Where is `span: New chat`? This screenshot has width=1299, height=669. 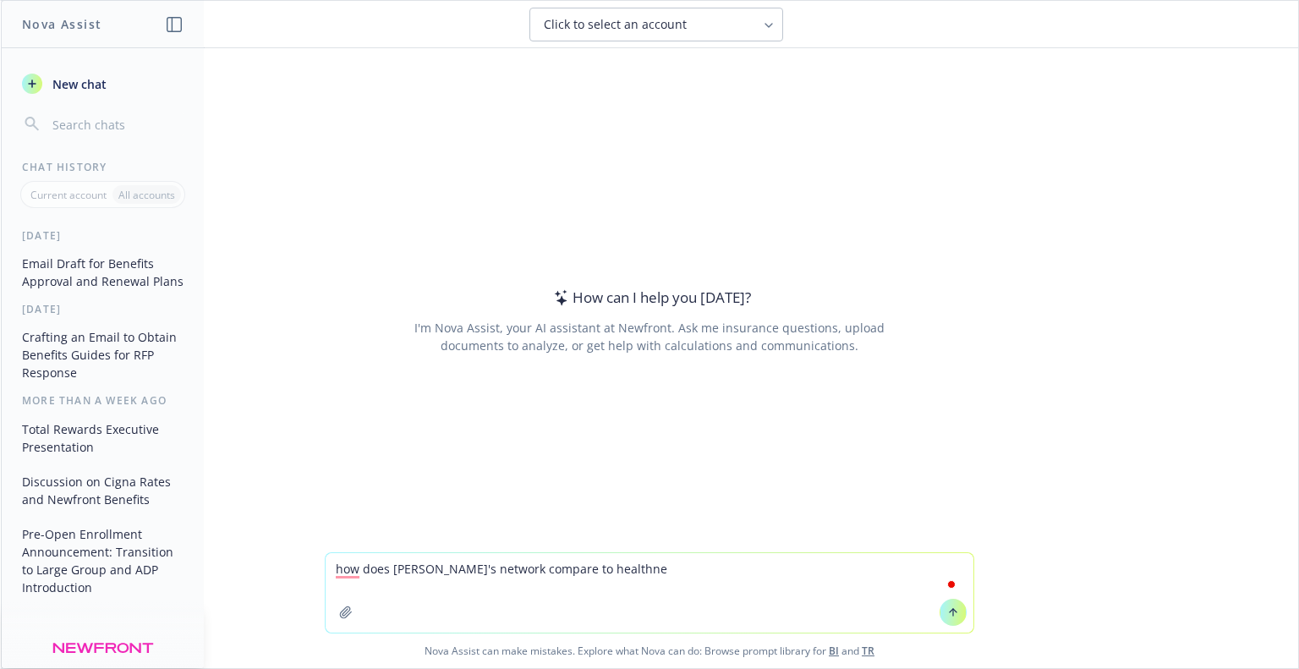 span: New chat is located at coordinates (78, 84).